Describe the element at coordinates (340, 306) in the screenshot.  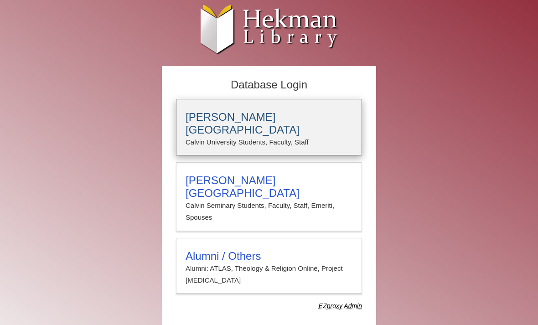
I see `dfn: Use Alumni login` at that location.